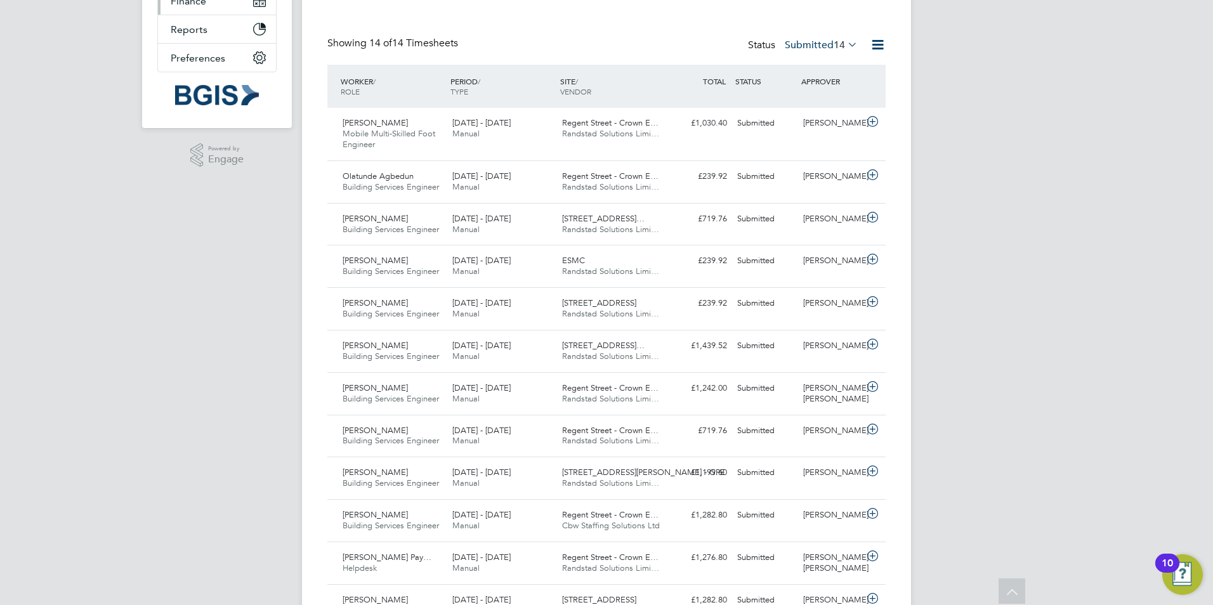  I want to click on span: VENDOR, so click(575, 91).